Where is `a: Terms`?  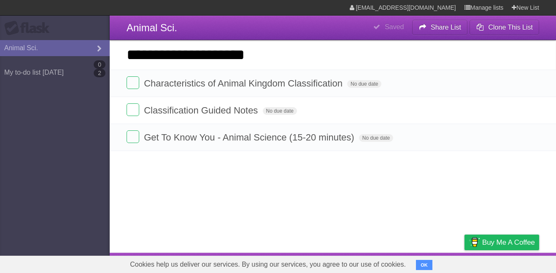 a: Terms is located at coordinates (434, 263).